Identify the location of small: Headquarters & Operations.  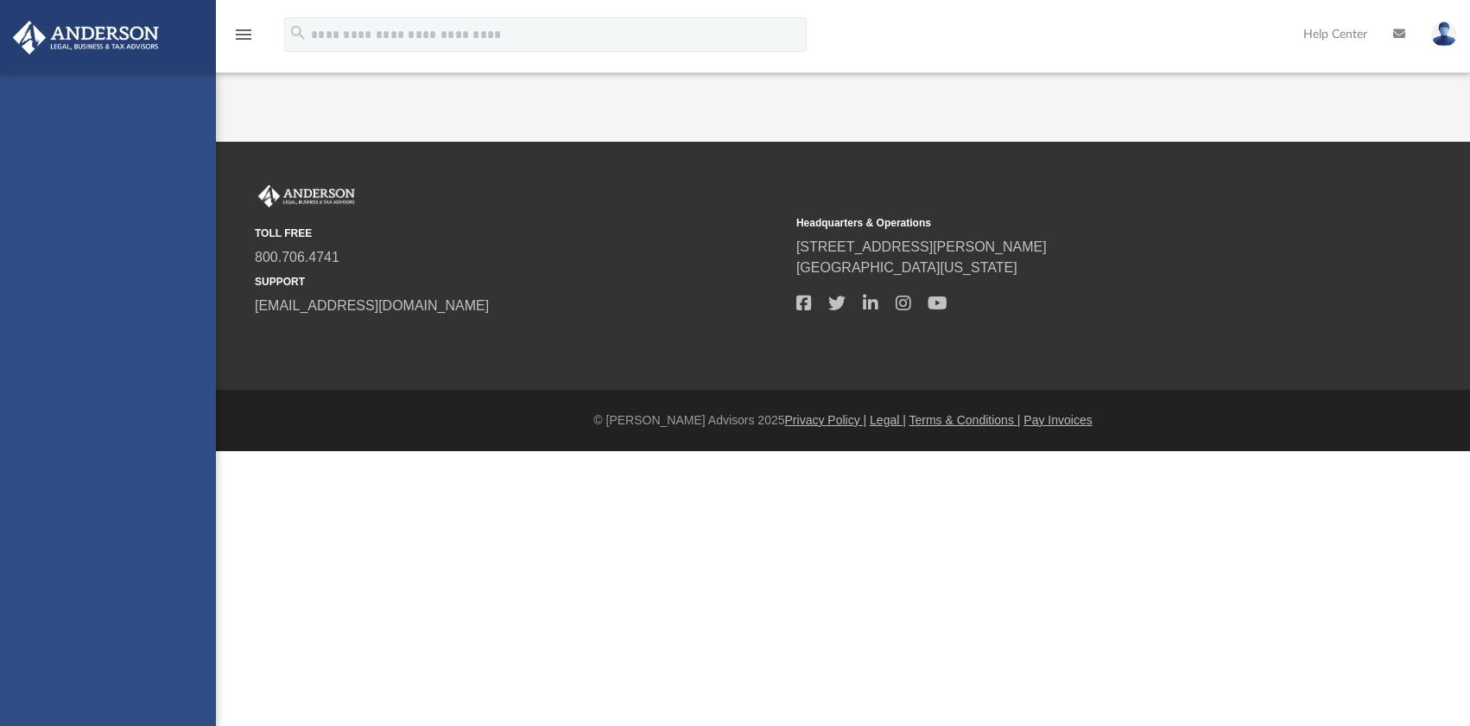
(1061, 223).